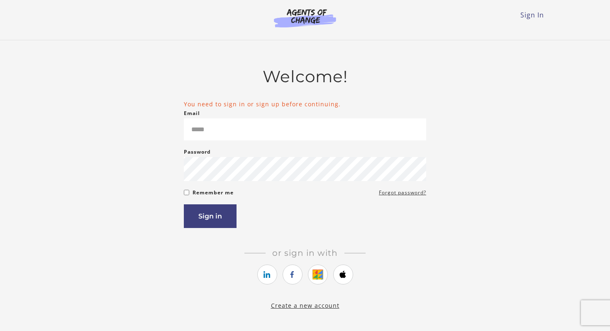 This screenshot has height=331, width=610. I want to click on label: Email, so click(192, 113).